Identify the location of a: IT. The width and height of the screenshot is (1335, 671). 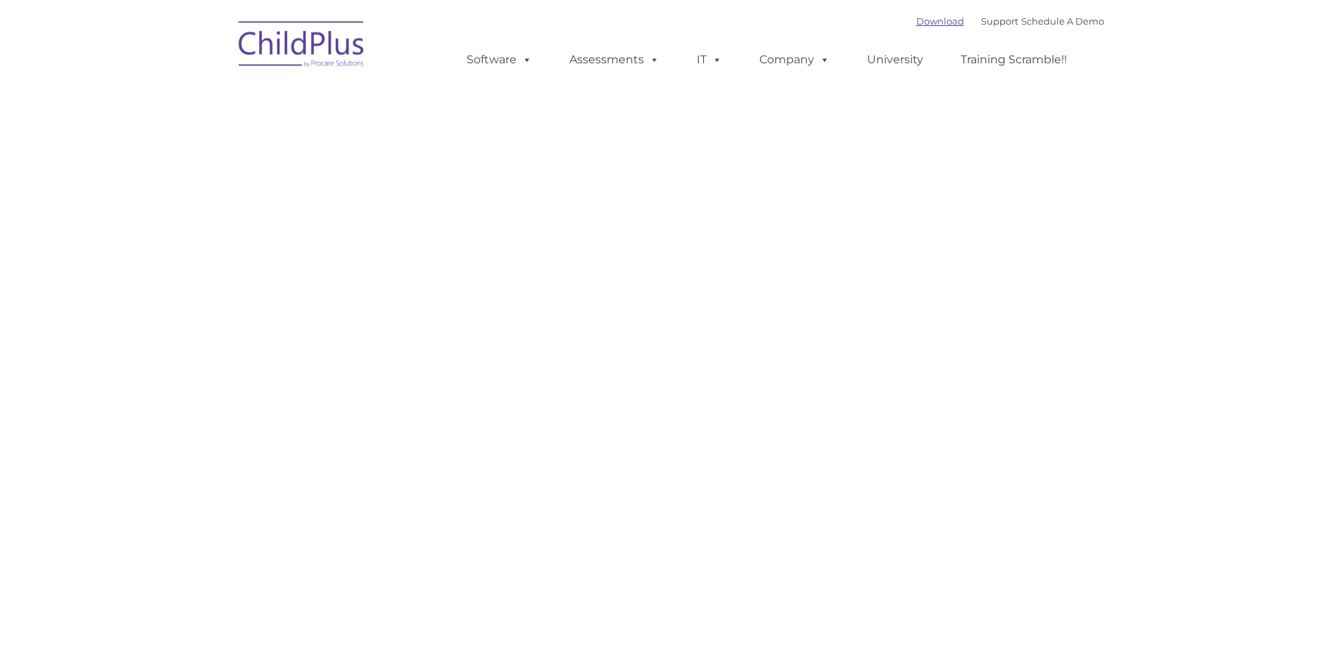
(709, 60).